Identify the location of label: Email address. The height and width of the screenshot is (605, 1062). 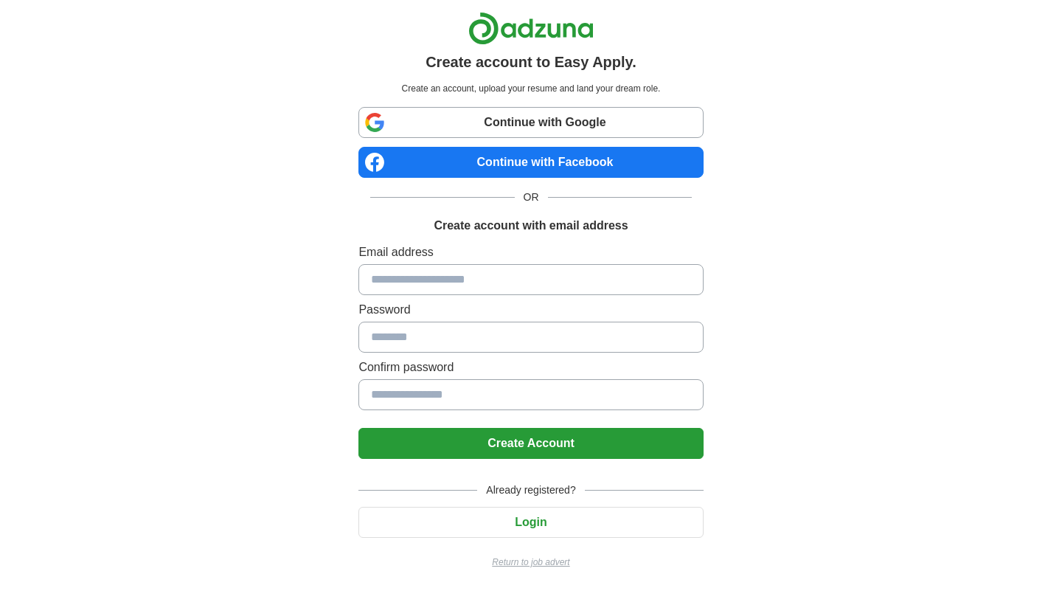
(530, 252).